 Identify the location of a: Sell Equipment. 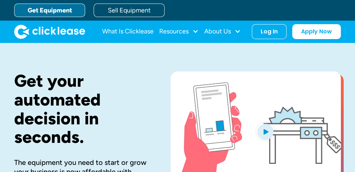
(129, 10).